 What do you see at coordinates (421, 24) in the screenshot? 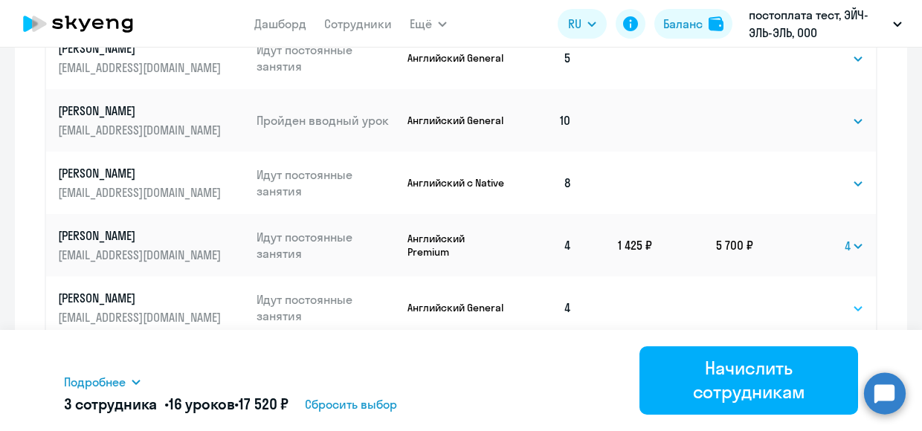
I see `span: Ещё` at bounding box center [421, 24].